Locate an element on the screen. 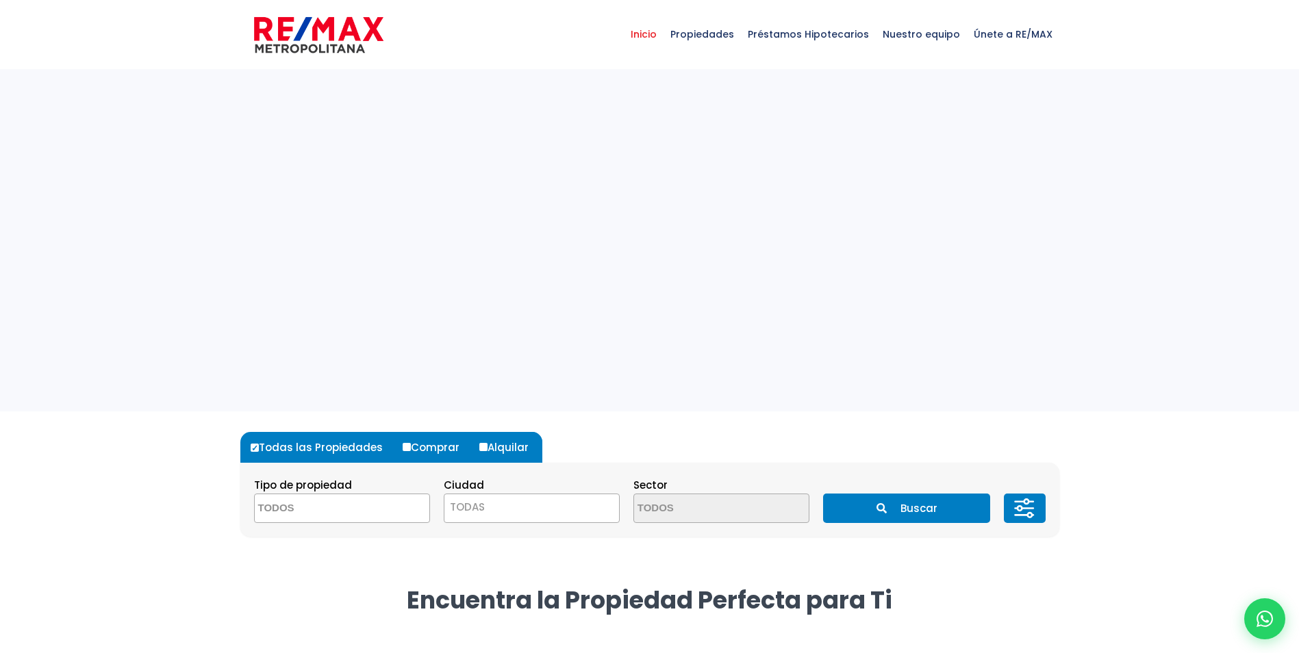 The width and height of the screenshot is (1299, 653). input: Todas las Propiedades is located at coordinates (255, 448).